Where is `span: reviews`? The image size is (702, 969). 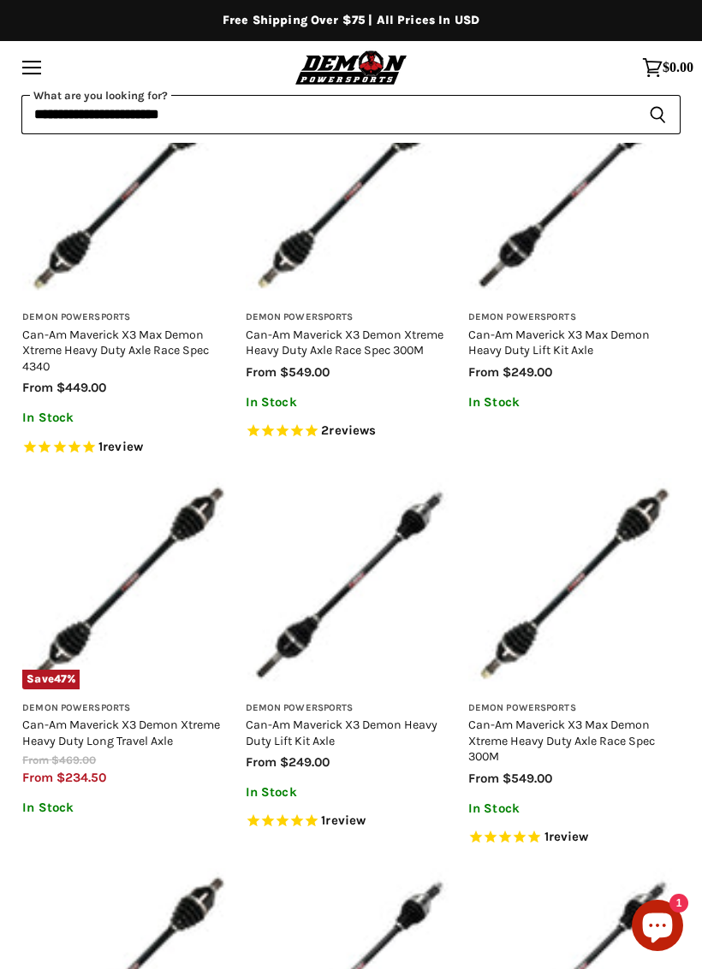 span: reviews is located at coordinates (352, 430).